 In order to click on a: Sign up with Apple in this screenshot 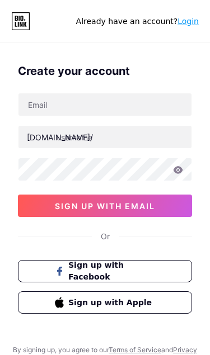, I will do `click(105, 303)`.